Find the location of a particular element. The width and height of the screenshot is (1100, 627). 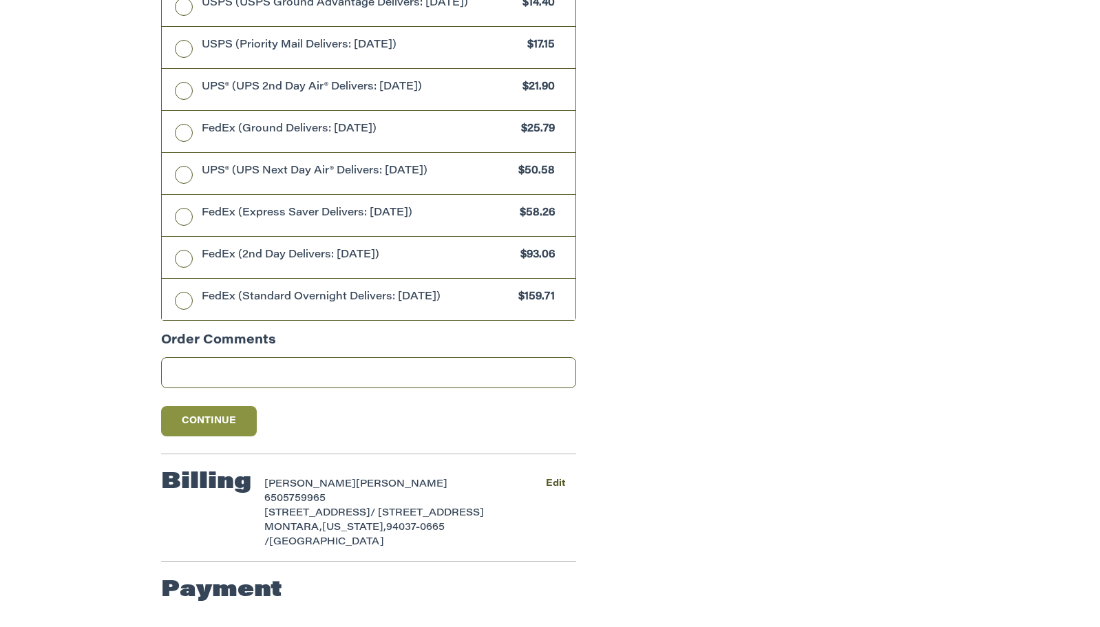

button: Continue is located at coordinates (209, 421).